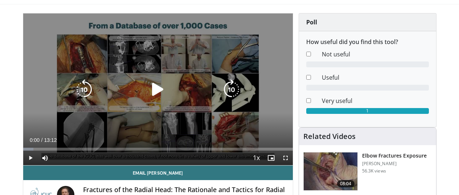 The width and height of the screenshot is (459, 195). I want to click on dd: Very useful, so click(375, 101).